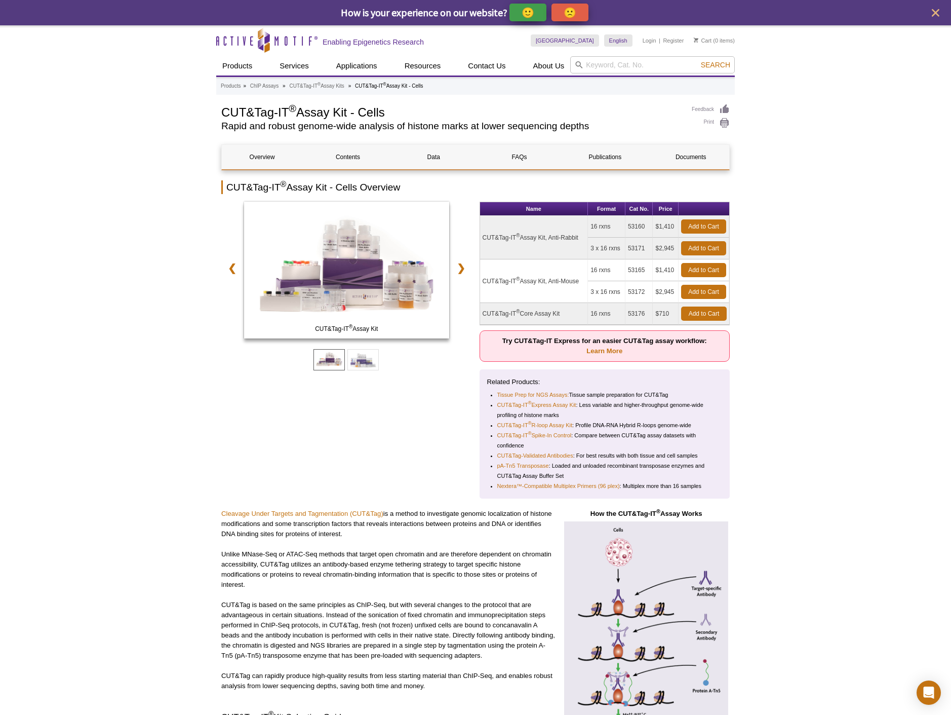 The image size is (951, 715). Describe the element at coordinates (696, 40) in the screenshot. I see `img: Your Cart` at that location.